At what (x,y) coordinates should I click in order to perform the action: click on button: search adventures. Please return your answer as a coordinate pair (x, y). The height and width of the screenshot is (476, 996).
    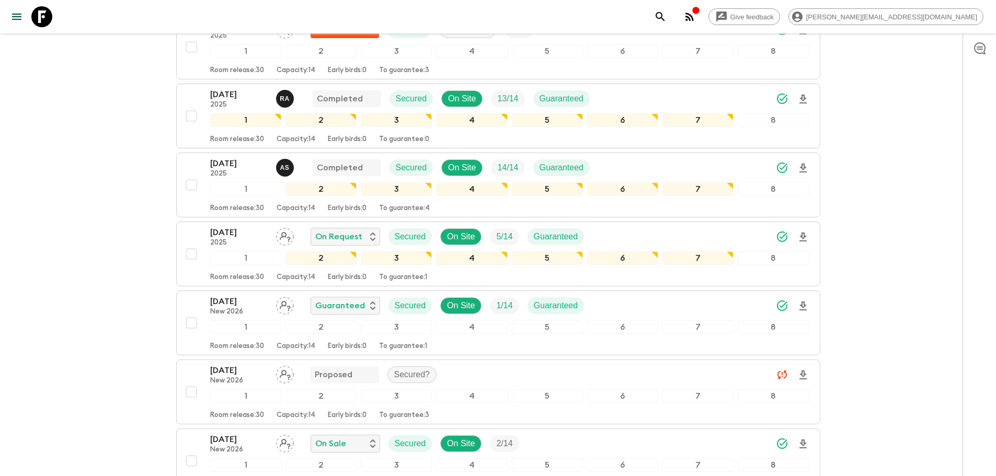
    Looking at the image, I should click on (660, 17).